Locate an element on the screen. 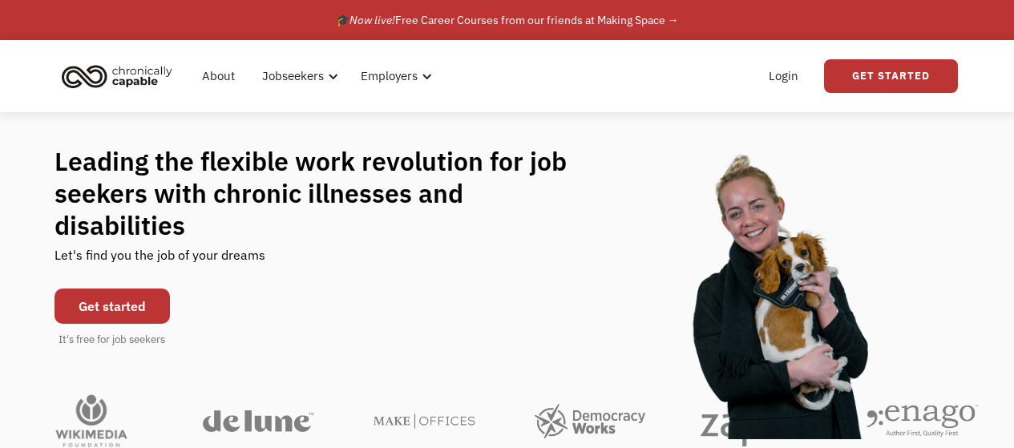 The image size is (1014, 448). div: Let's find you the job of your dreams is located at coordinates (160, 260).